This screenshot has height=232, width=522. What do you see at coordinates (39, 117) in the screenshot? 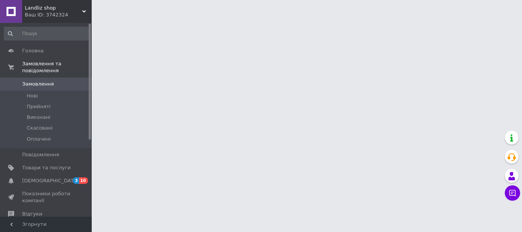
I see `span: Виконані` at bounding box center [39, 117].